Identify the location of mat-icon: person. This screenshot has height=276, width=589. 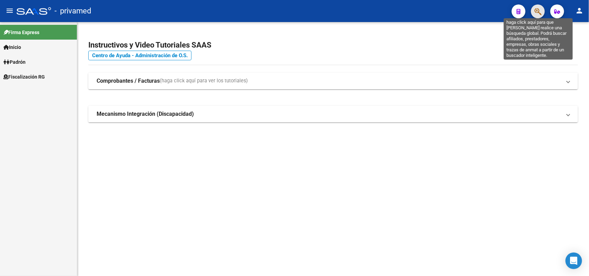
(580, 11).